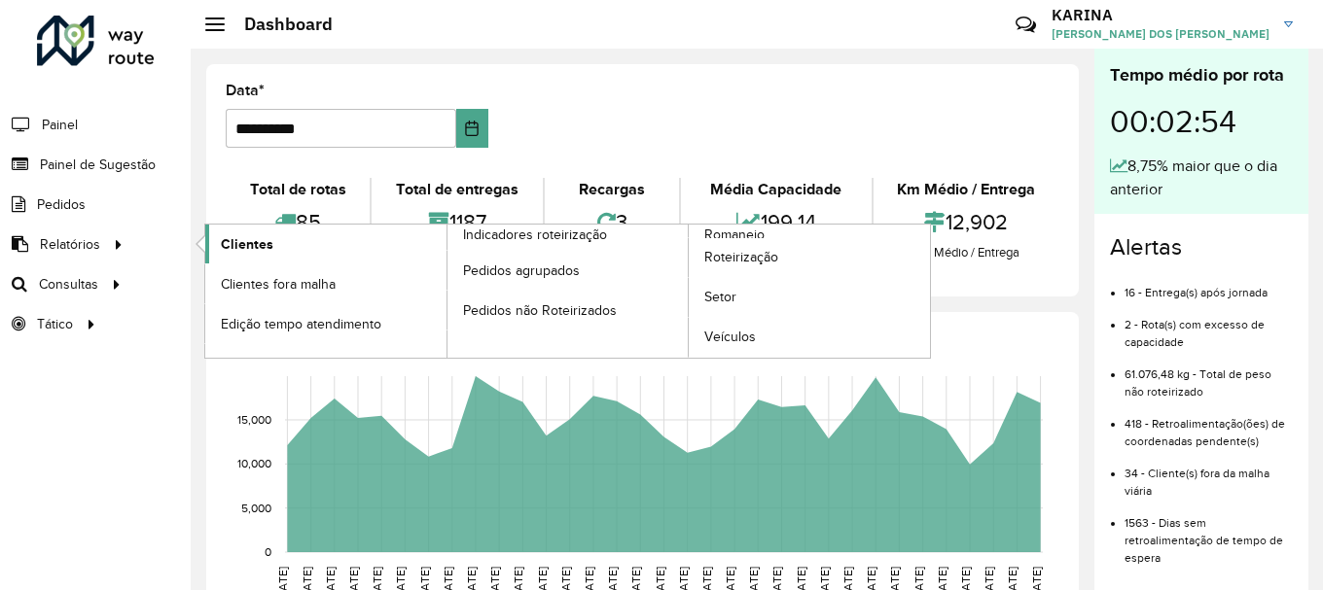  I want to click on div: 199,14, so click(775, 222).